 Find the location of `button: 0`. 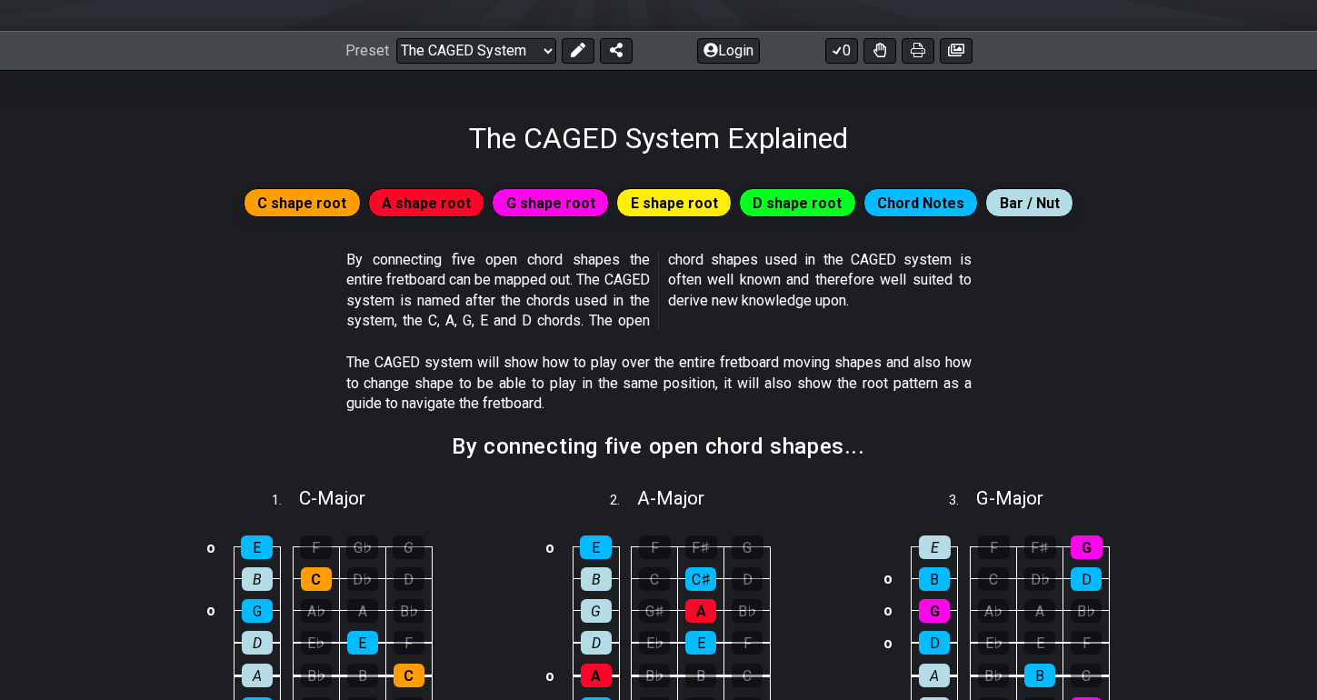

button: 0 is located at coordinates (842, 51).